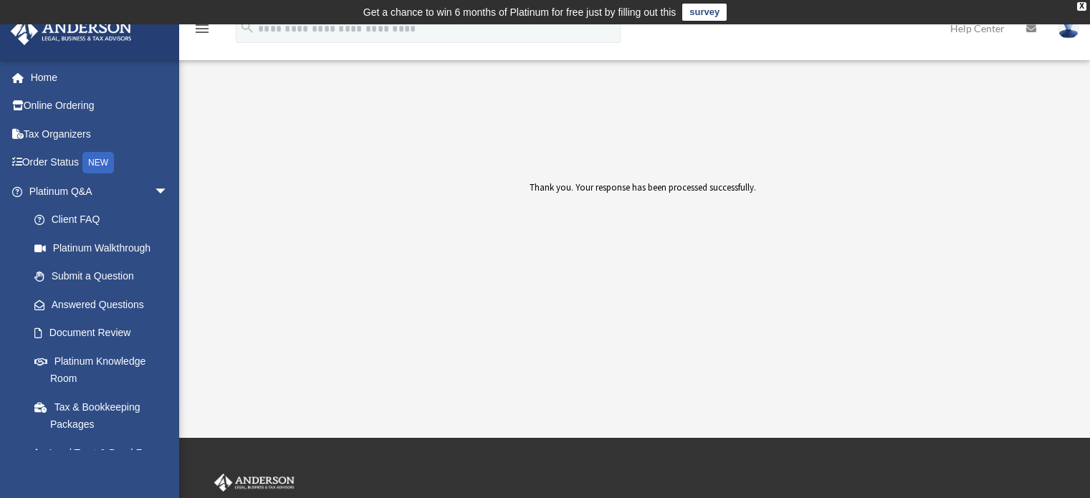 Image resolution: width=1090 pixels, height=498 pixels. Describe the element at coordinates (105, 305) in the screenshot. I see `a: Answered Questions` at that location.